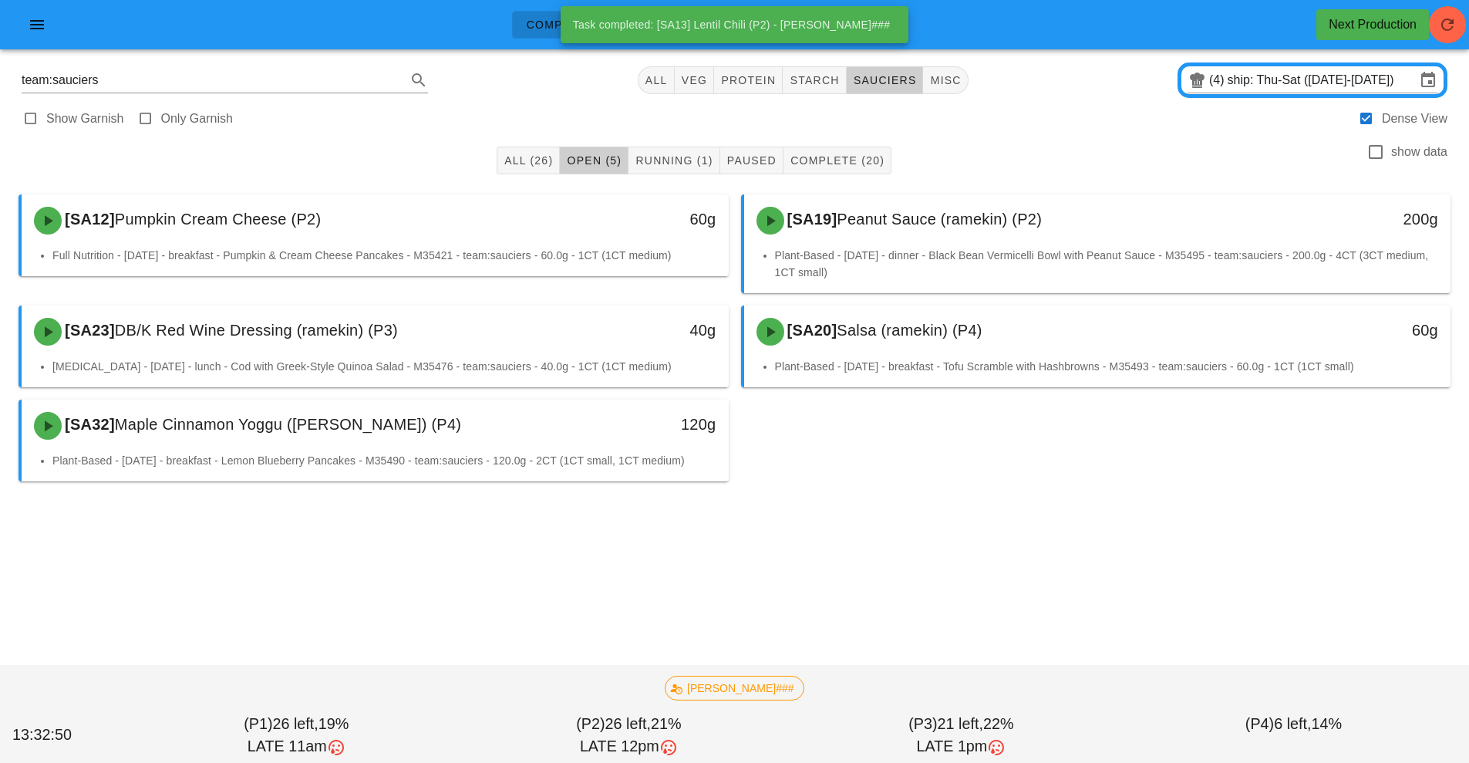 This screenshot has width=1469, height=763. I want to click on div: 200g, so click(1359, 219).